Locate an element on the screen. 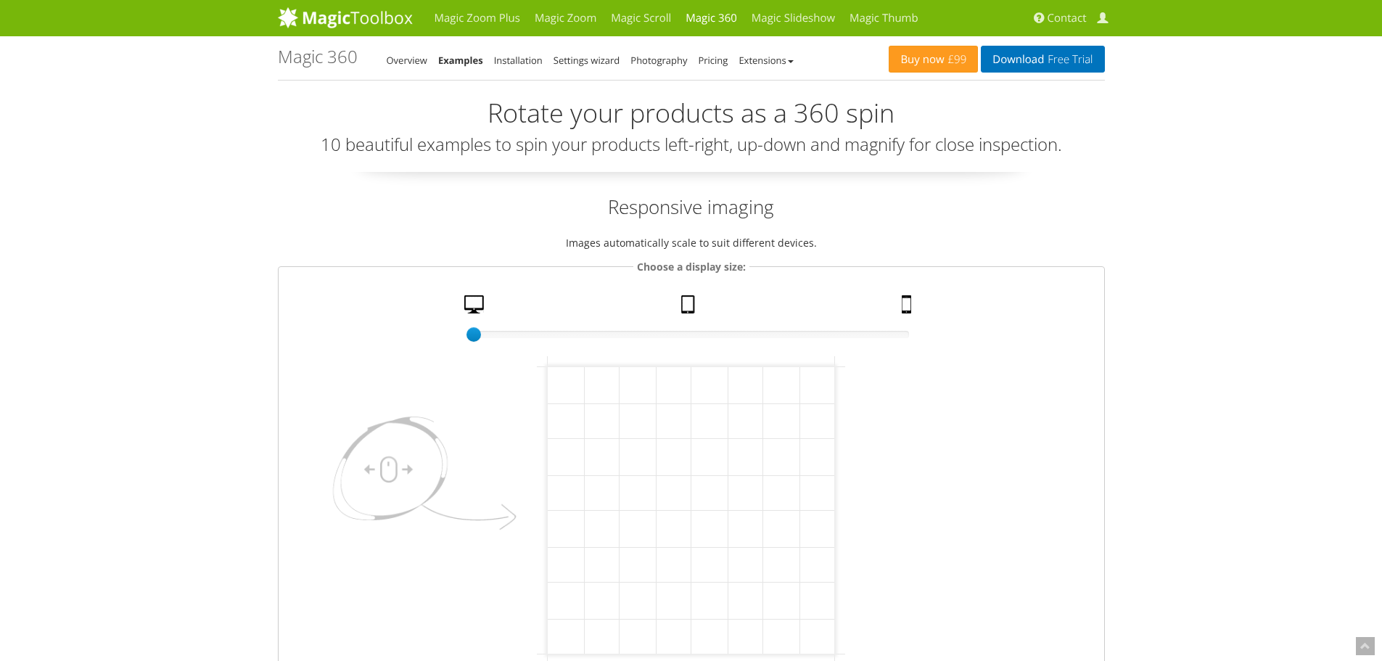 This screenshot has height=661, width=1382. a: Pricing is located at coordinates (712, 60).